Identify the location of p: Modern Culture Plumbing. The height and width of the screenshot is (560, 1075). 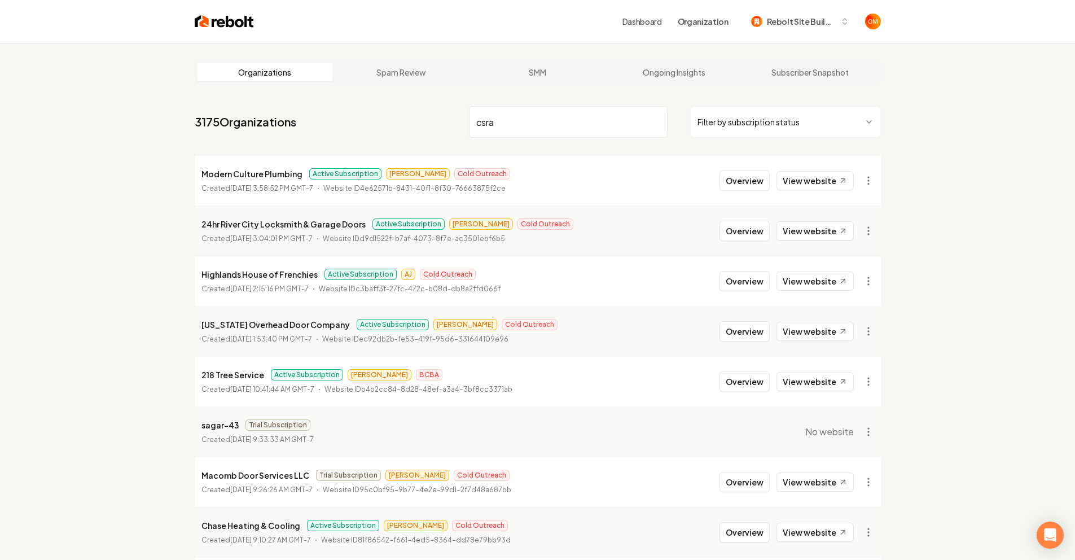
(252, 174).